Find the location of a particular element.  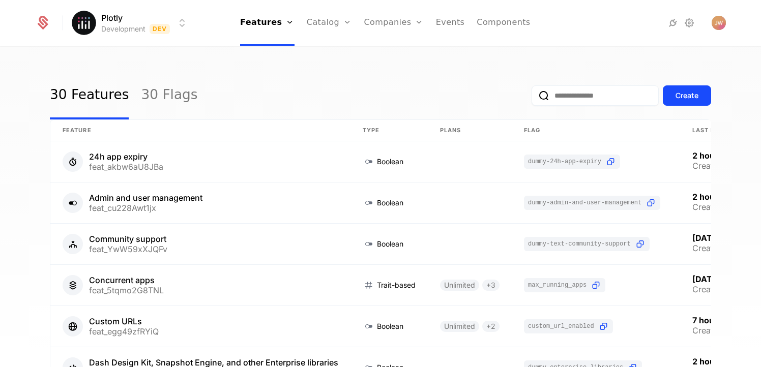

th: Feature is located at coordinates (200, 131).